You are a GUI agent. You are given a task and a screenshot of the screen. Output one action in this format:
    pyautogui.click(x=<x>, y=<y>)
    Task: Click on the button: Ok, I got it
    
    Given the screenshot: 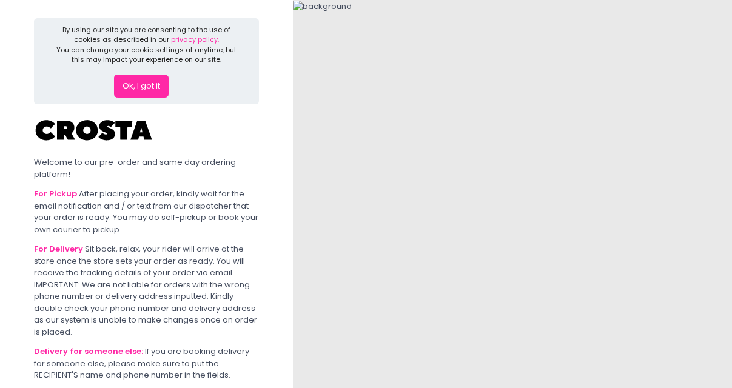 What is the action you would take?
    pyautogui.click(x=141, y=86)
    